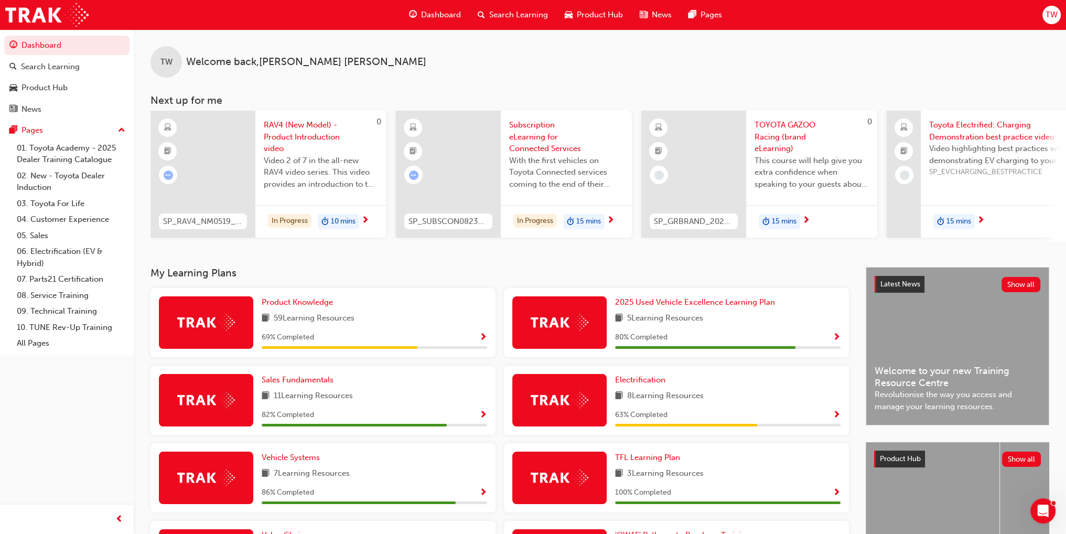 The height and width of the screenshot is (534, 1066). What do you see at coordinates (71, 327) in the screenshot?
I see `a: 10. TUNE Rev-Up Training` at bounding box center [71, 327].